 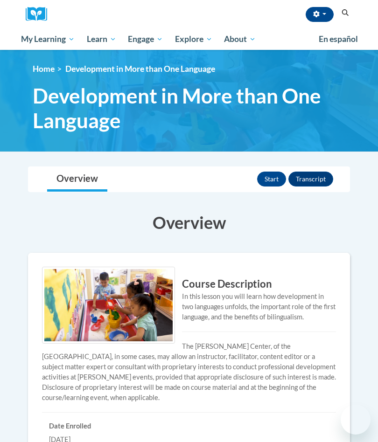 I want to click on img: Course logo image, so click(x=108, y=305).